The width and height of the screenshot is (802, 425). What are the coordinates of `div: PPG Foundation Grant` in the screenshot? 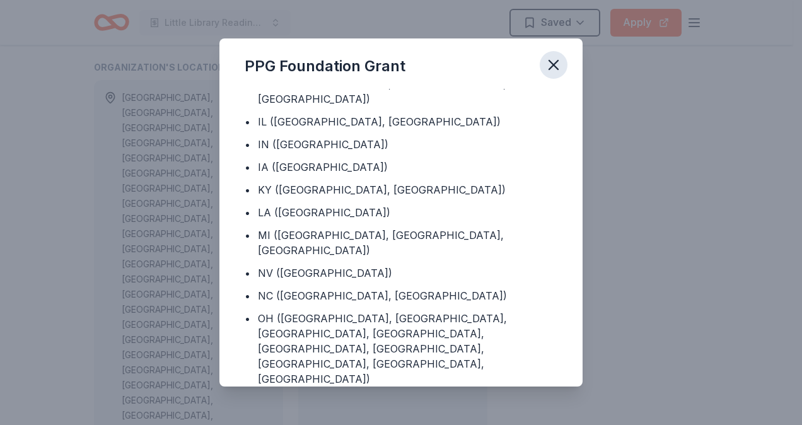 It's located at (325, 66).